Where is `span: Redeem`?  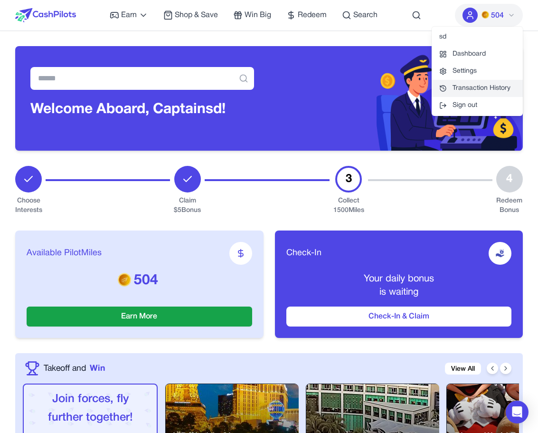
span: Redeem is located at coordinates (312, 15).